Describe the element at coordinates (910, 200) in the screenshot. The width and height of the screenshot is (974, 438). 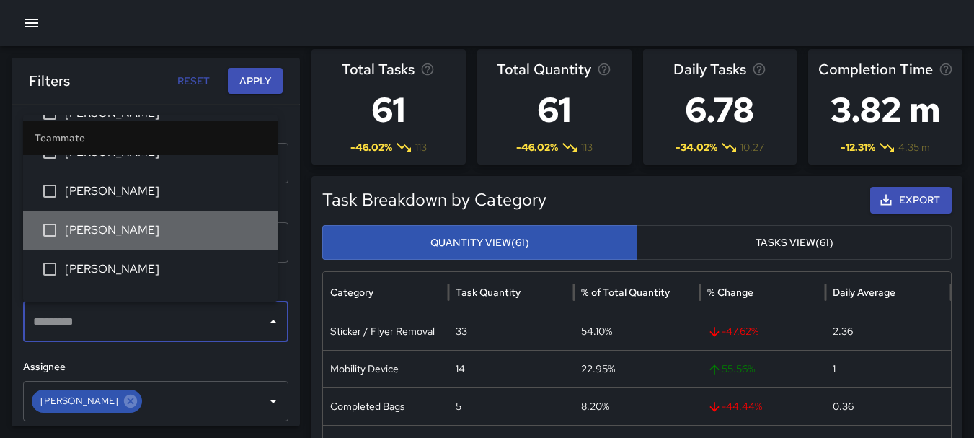
I see `button: Export` at that location.